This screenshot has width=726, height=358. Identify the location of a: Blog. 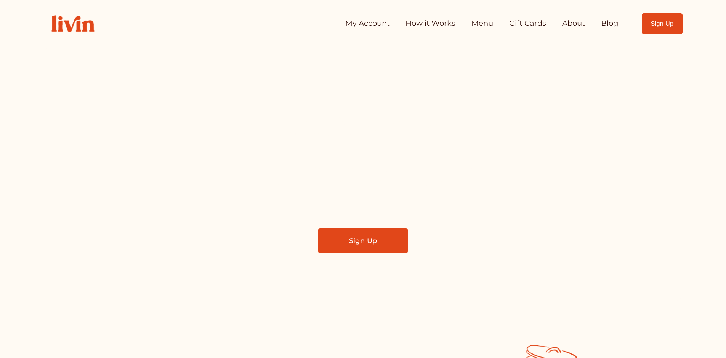
(610, 24).